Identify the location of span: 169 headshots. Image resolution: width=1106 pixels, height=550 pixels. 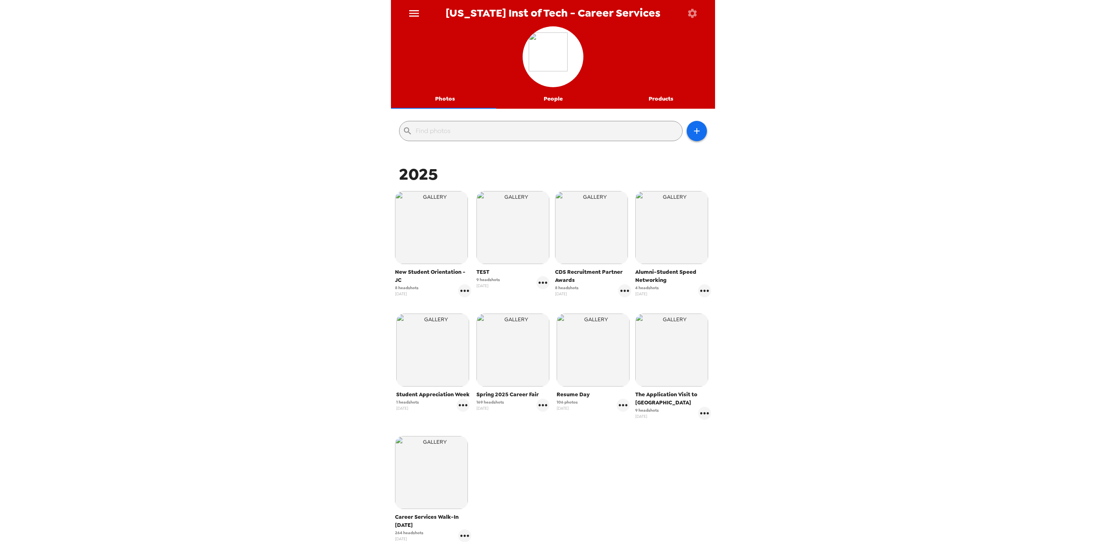
(490, 402).